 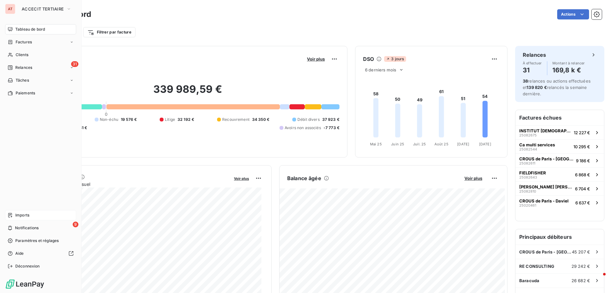 What do you see at coordinates (41, 254) in the screenshot?
I see `a: Aide` at bounding box center [41, 254].